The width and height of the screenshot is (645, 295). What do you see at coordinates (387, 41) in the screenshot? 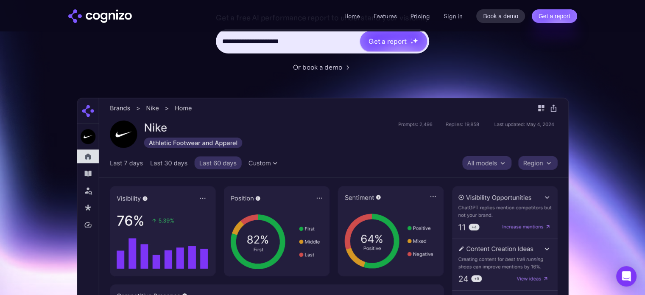
I see `div: Get a report` at bounding box center [387, 41].